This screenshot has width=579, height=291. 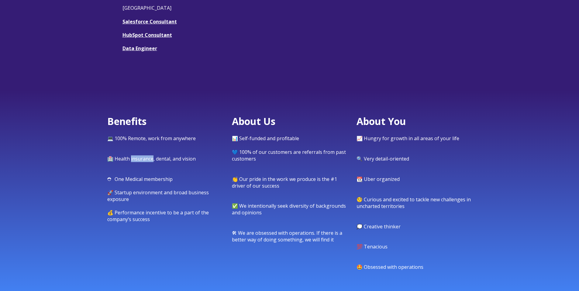 I want to click on span: 👏 Our pride in the work we produce is the #1 driver of our success, so click(x=284, y=182).